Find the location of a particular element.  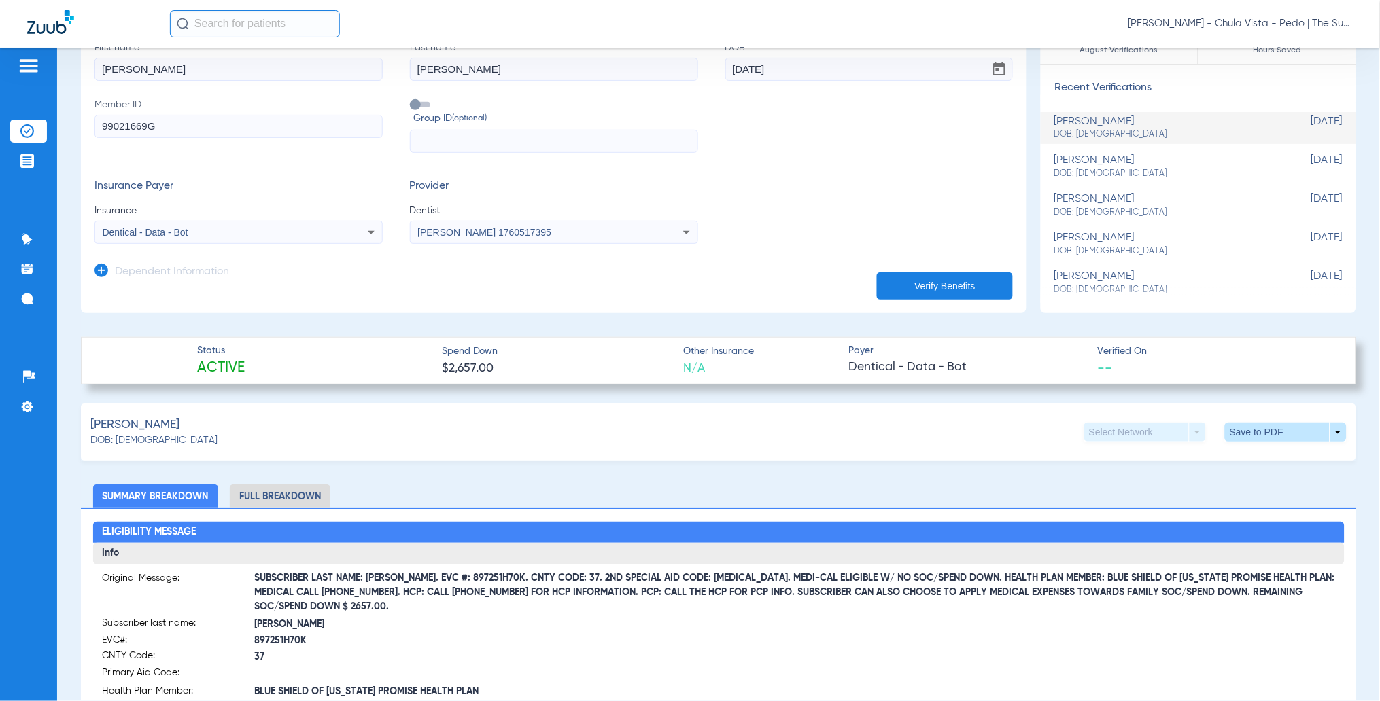

input: First name is located at coordinates (239, 69).